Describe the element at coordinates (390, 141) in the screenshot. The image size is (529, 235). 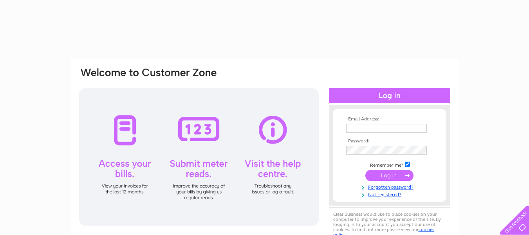
I see `th: Password:` at that location.